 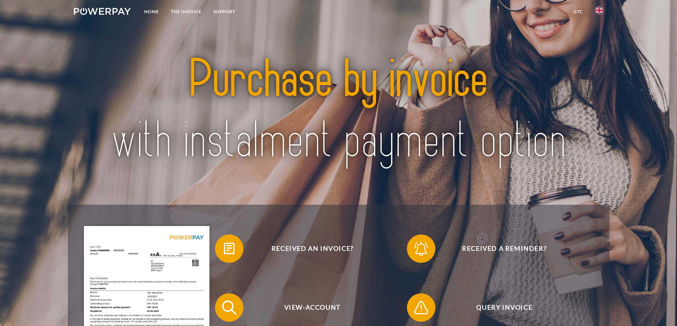 What do you see at coordinates (421, 308) in the screenshot?
I see `img: qb_warning.svg` at bounding box center [421, 308].